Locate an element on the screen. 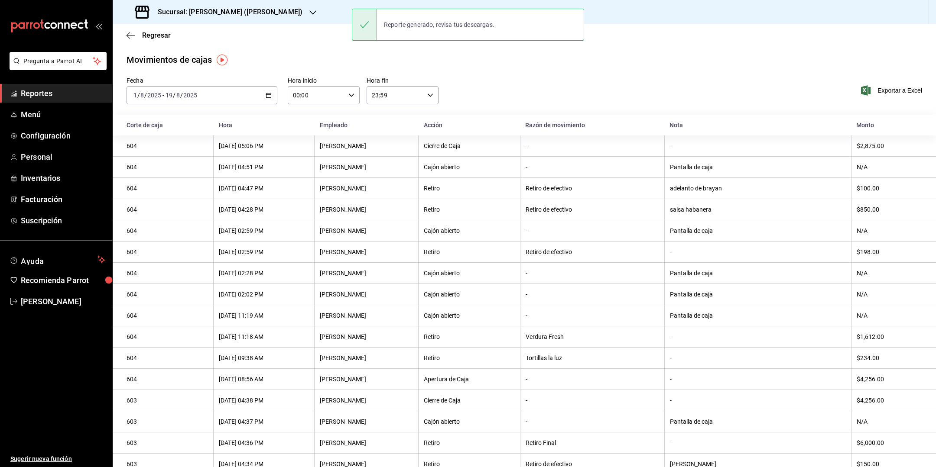 The image size is (936, 467). div: Retiro Final is located at coordinates (592, 443).